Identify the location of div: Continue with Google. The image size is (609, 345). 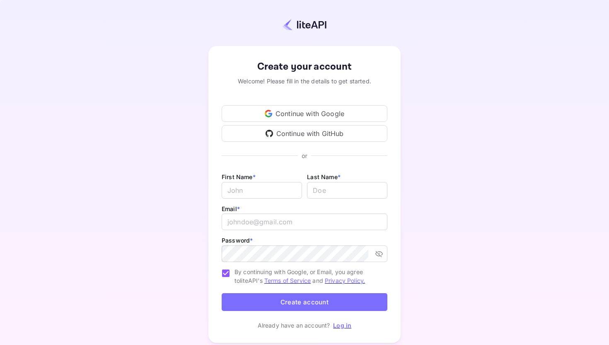
(304, 113).